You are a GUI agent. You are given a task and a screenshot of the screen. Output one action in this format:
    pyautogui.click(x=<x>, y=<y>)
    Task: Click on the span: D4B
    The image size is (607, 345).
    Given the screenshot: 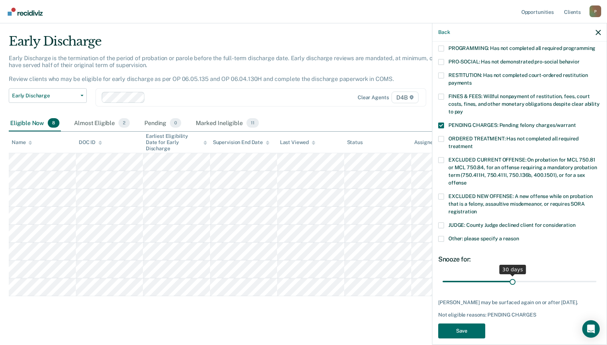 What is the action you would take?
    pyautogui.click(x=405, y=97)
    